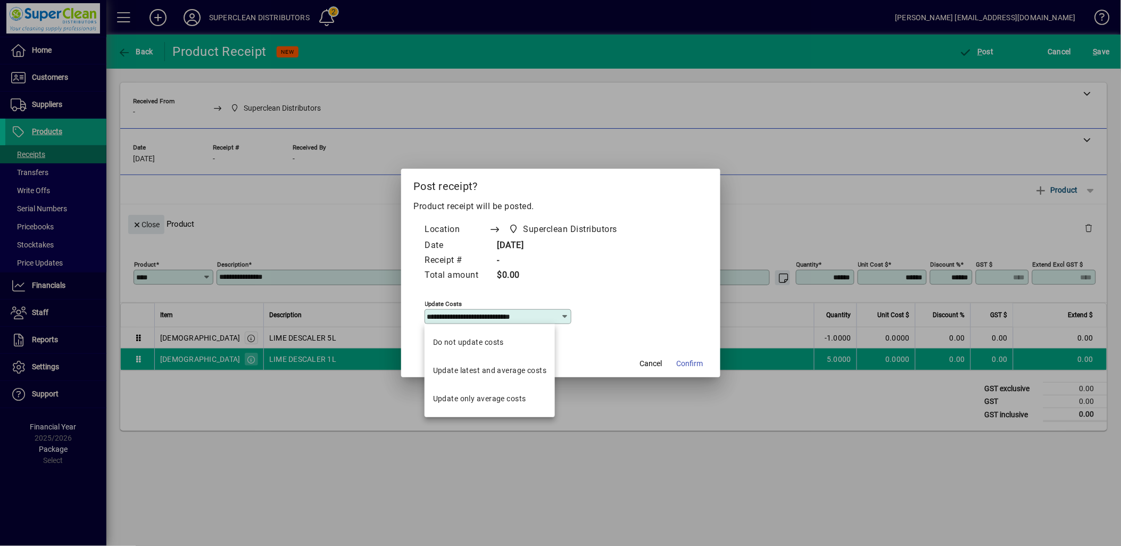  I want to click on button: Confirm, so click(690, 363).